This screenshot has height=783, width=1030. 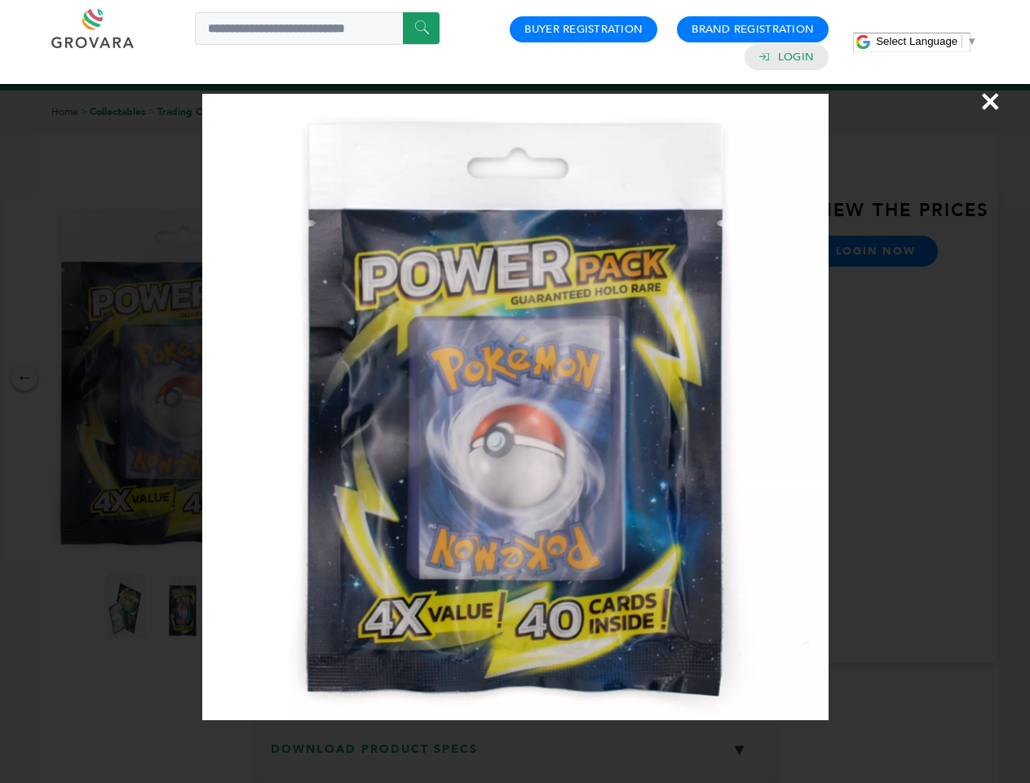 What do you see at coordinates (753, 29) in the screenshot?
I see `a: Brand Registration` at bounding box center [753, 29].